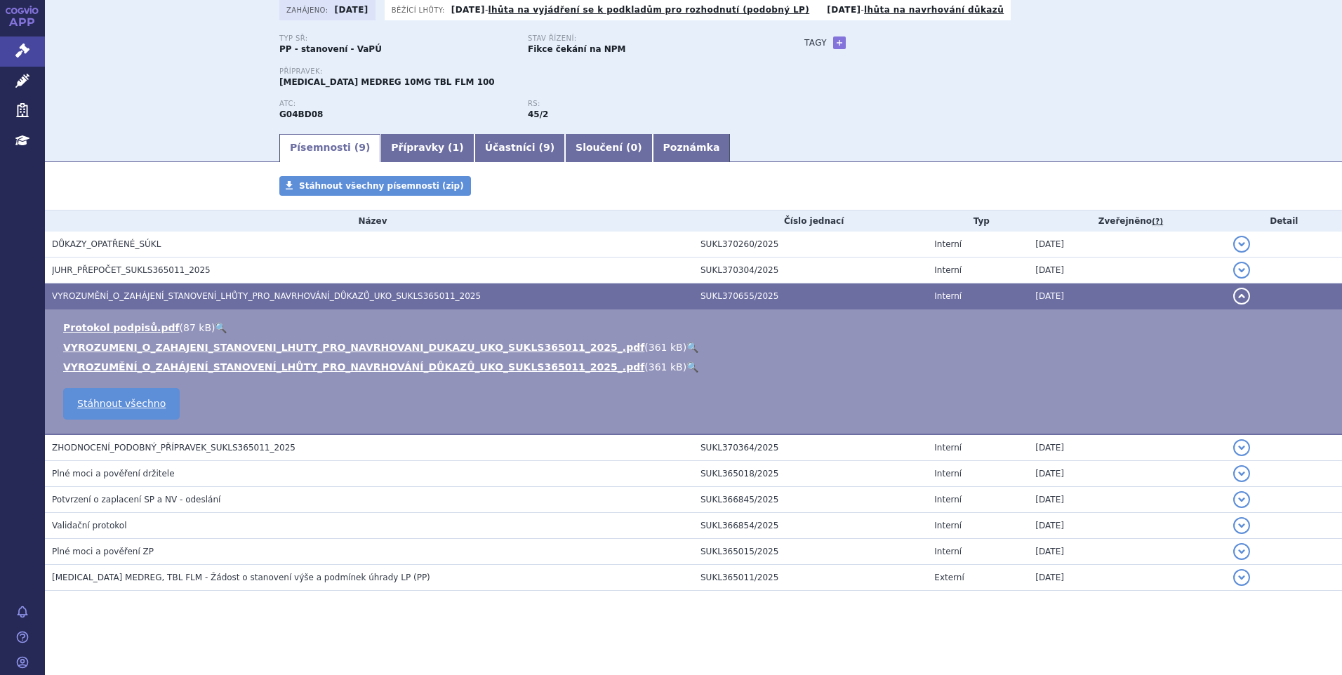 The height and width of the screenshot is (675, 1342). What do you see at coordinates (397, 104) in the screenshot?
I see `p: ATC:` at bounding box center [397, 104].